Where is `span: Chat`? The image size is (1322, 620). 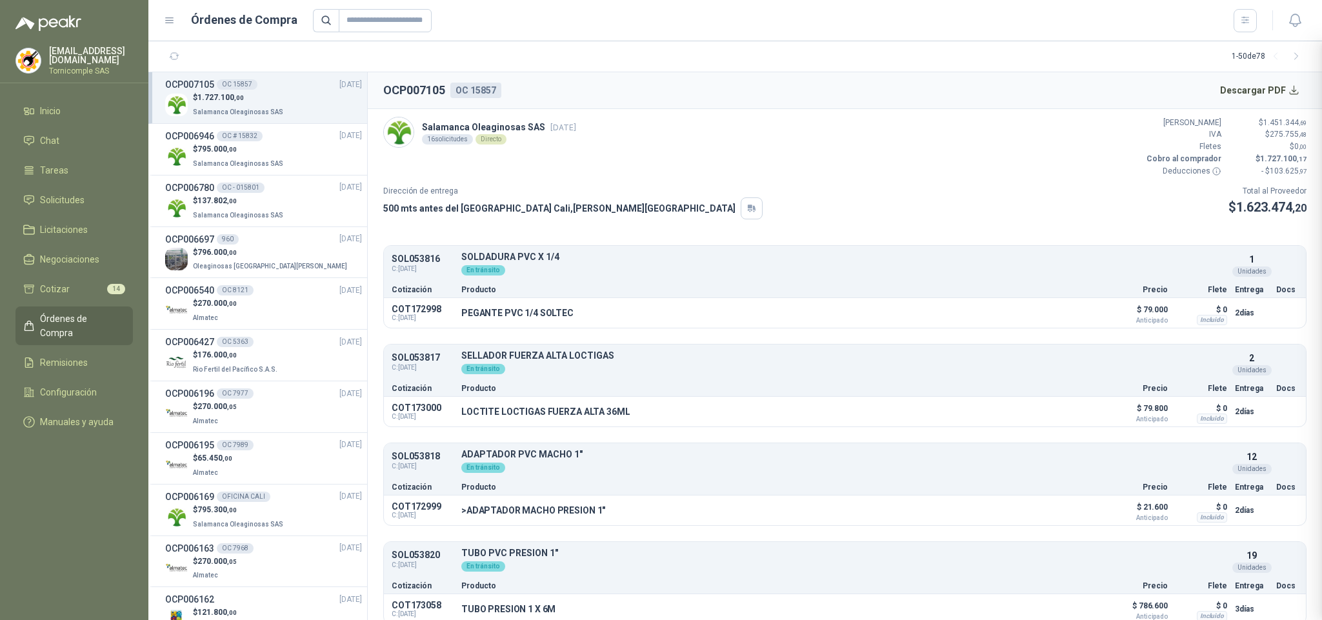
span: Chat is located at coordinates (50, 141).